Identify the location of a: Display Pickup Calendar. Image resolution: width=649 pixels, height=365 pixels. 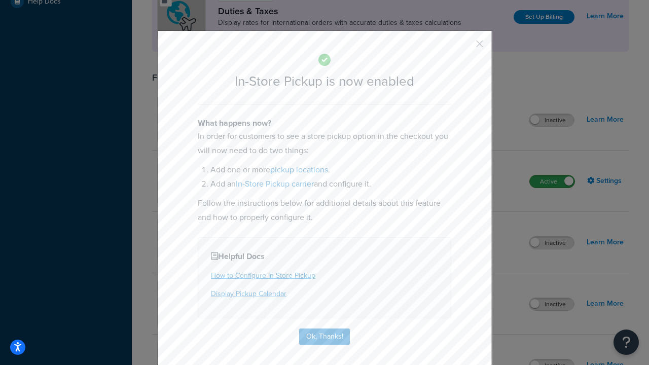
(248, 293).